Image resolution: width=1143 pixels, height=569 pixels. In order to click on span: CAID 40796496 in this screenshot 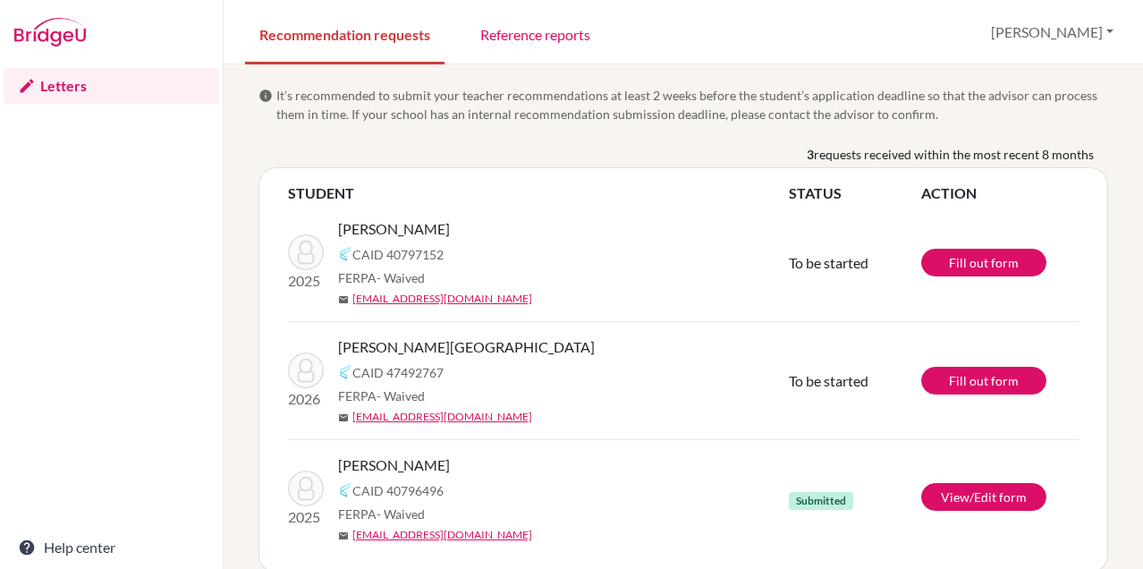, I will do `click(398, 490)`.